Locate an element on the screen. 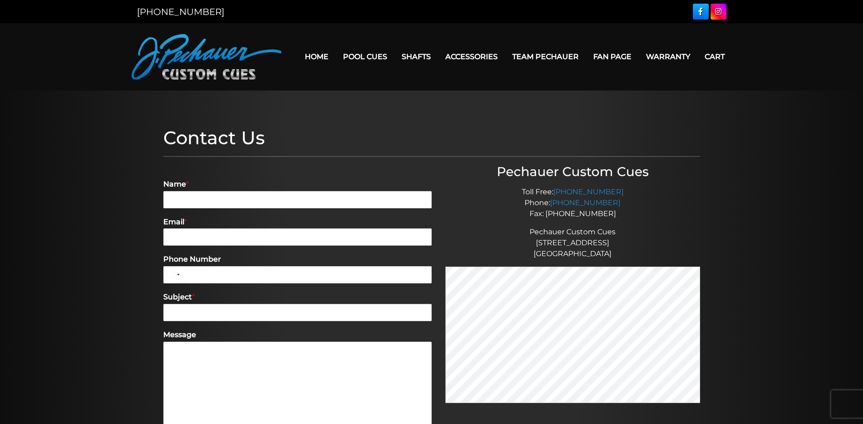 The height and width of the screenshot is (424, 863). h3: Pechauer Custom Cues is located at coordinates (573, 172).